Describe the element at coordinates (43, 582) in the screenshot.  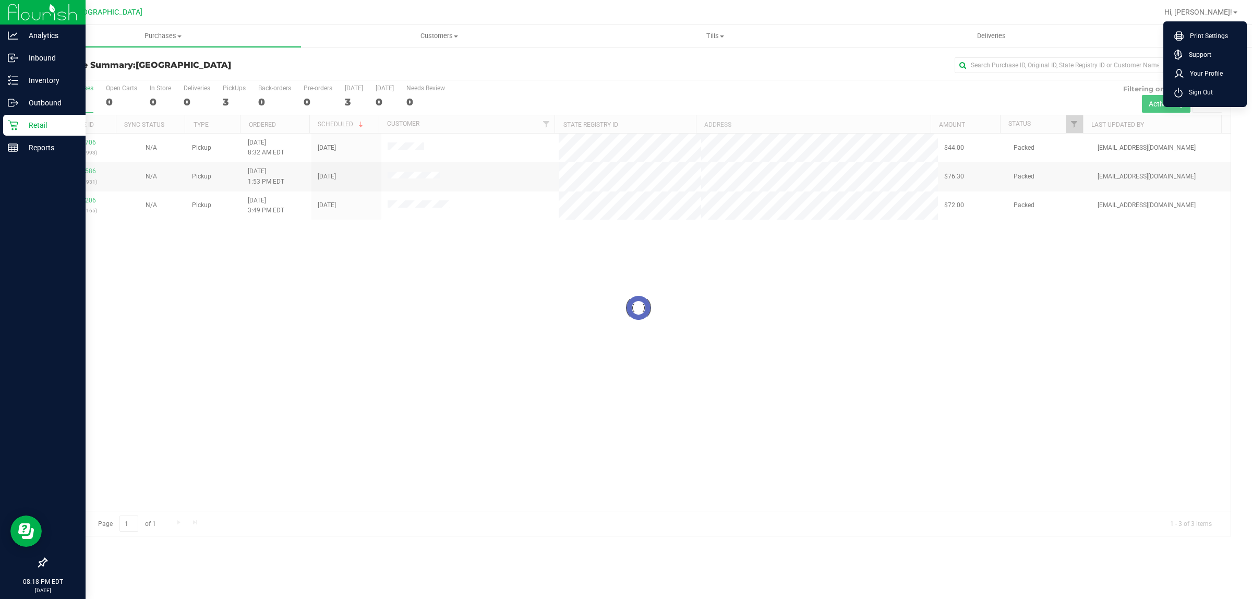
I see `p: 08:18 PM EDT` at that location.